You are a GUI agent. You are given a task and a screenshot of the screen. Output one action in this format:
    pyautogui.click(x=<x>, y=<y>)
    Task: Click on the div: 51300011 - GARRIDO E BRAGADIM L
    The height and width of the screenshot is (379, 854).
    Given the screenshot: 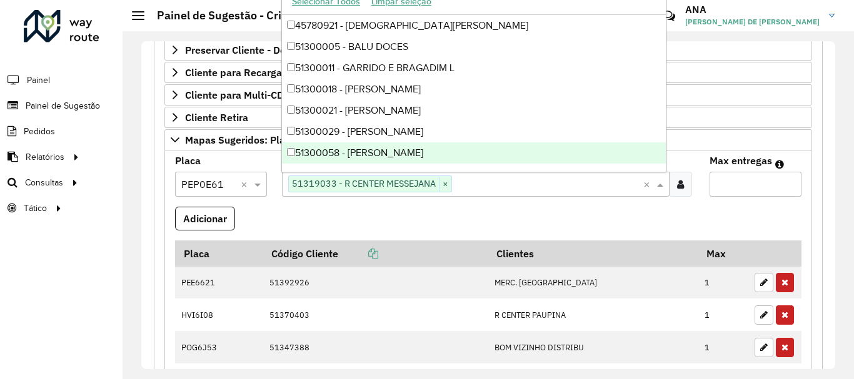 What is the action you would take?
    pyautogui.click(x=474, y=68)
    